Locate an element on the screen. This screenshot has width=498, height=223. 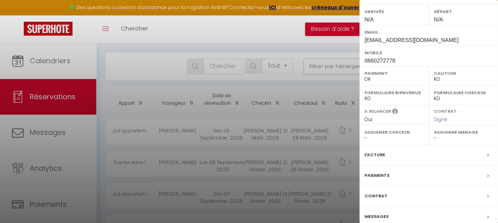
label: Email is located at coordinates (428, 32).